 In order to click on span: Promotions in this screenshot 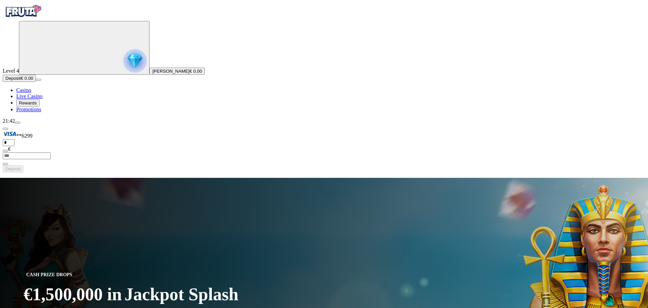, I will do `click(29, 109)`.